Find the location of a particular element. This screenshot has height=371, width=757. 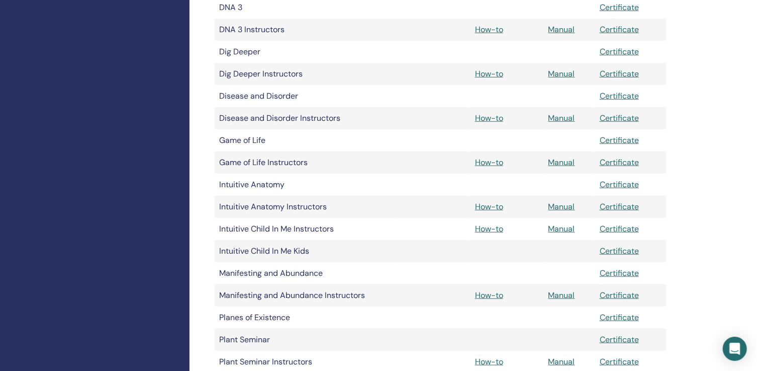

td: Manifesting and Abundance is located at coordinates (305, 273).